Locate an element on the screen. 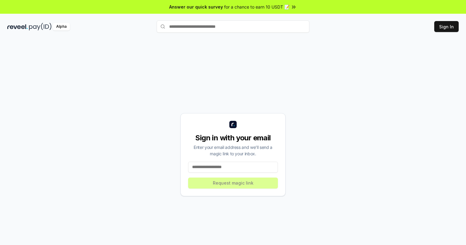  img: logo_small is located at coordinates (233, 125).